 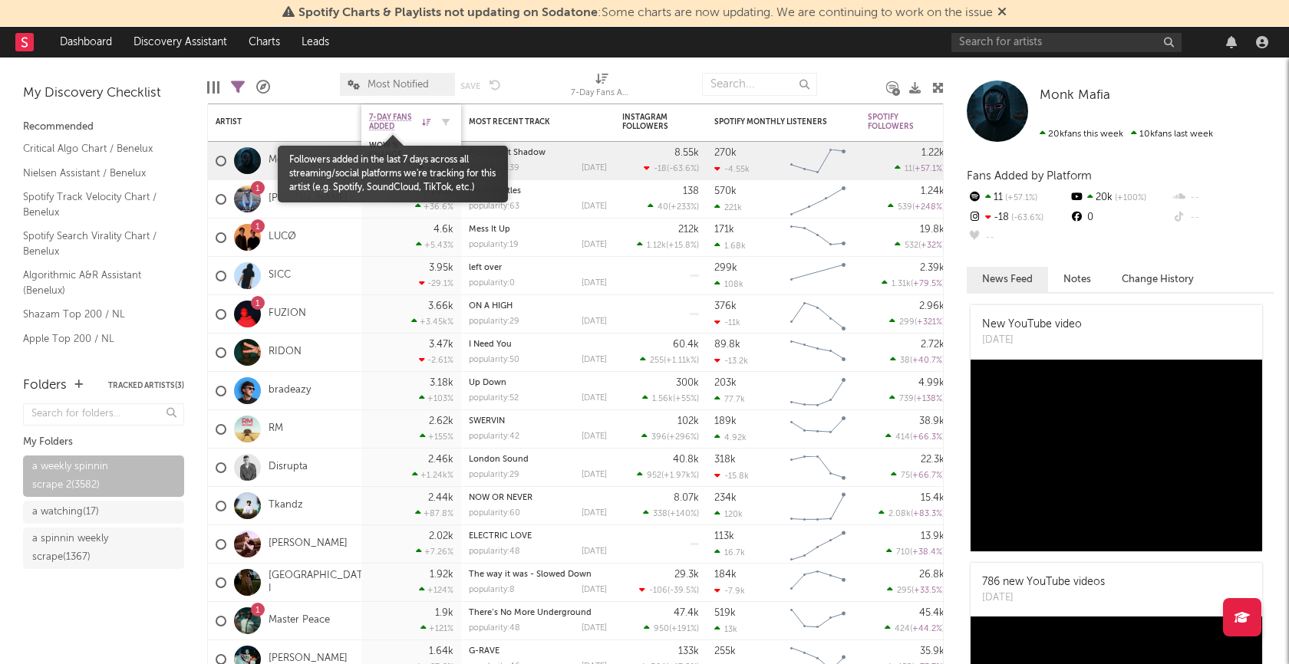 I want to click on div: 171k, so click(x=724, y=229).